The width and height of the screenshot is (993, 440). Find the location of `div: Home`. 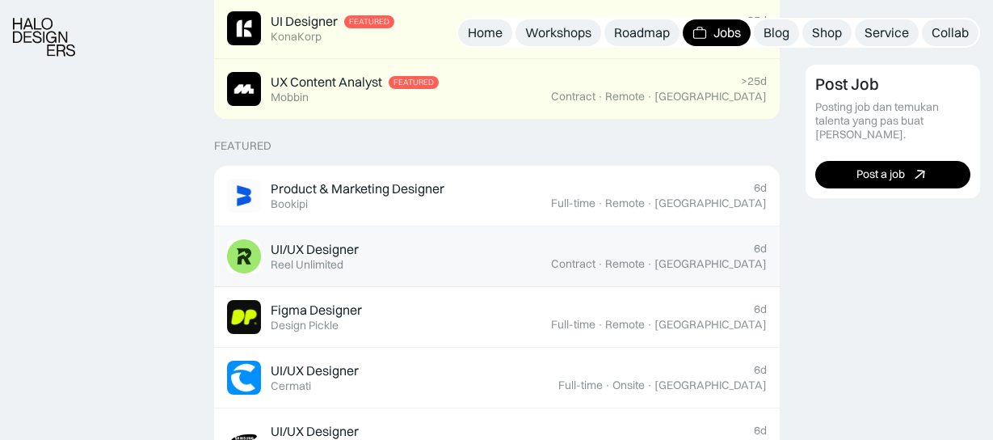

div: Home is located at coordinates (485, 32).